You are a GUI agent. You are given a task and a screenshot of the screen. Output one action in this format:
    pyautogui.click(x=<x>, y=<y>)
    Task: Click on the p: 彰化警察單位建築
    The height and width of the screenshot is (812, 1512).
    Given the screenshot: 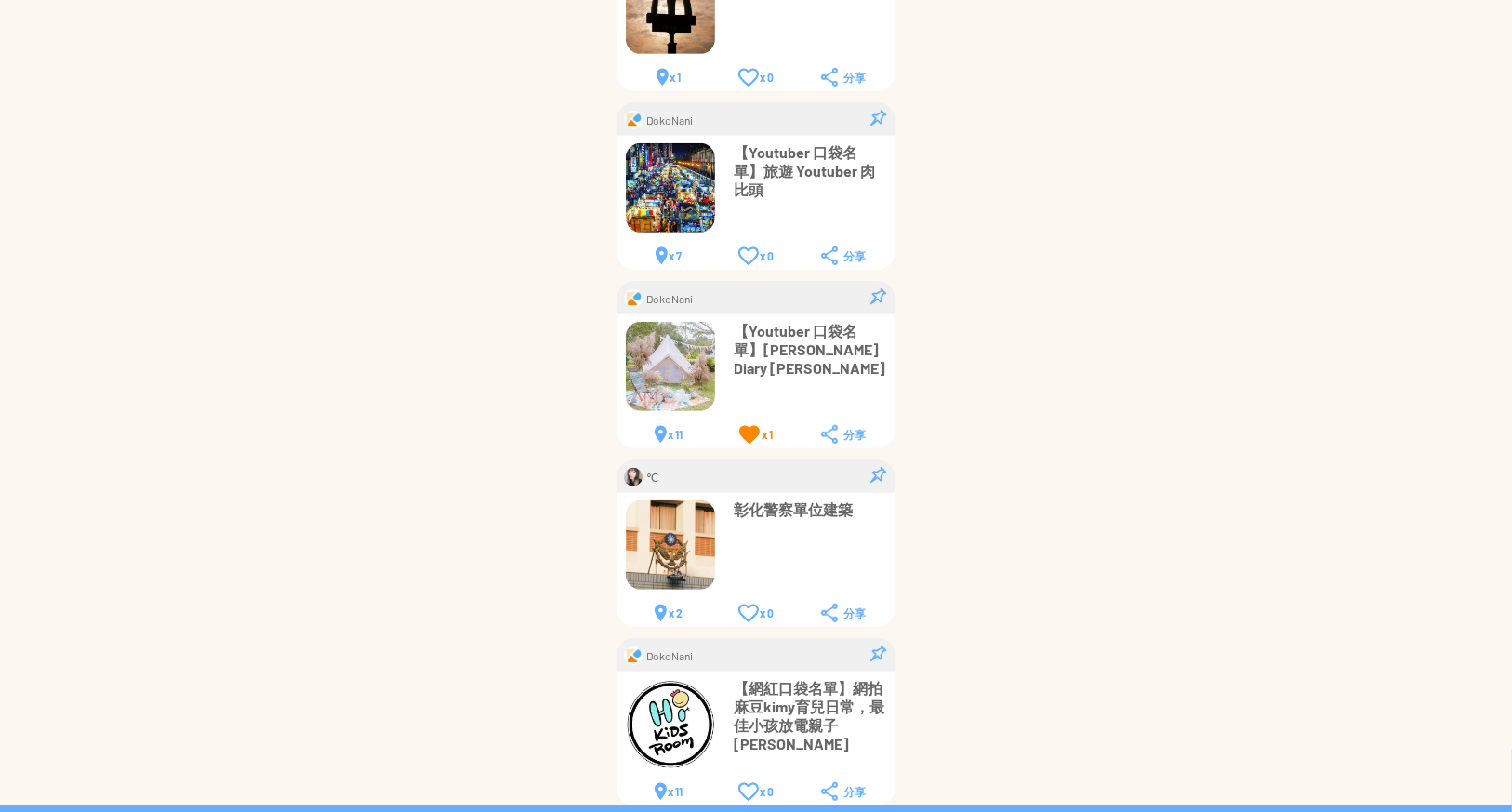 What is the action you would take?
    pyautogui.click(x=810, y=509)
    